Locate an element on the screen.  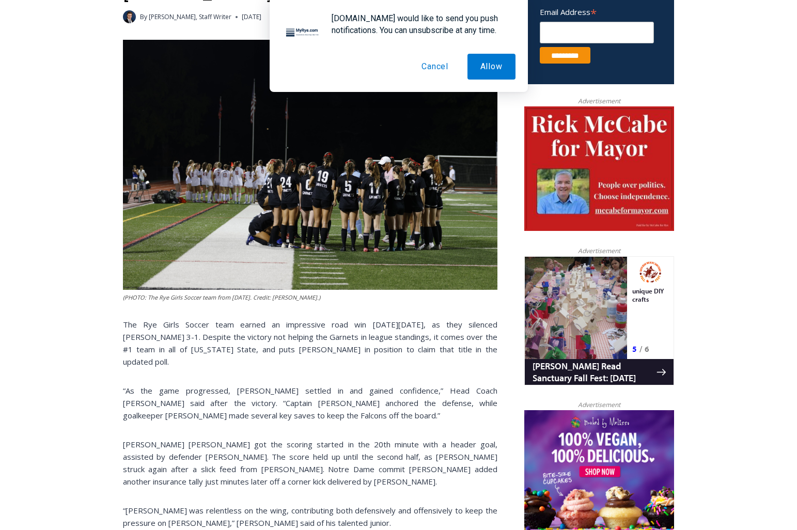
img: notification icon is located at coordinates (303, 33).